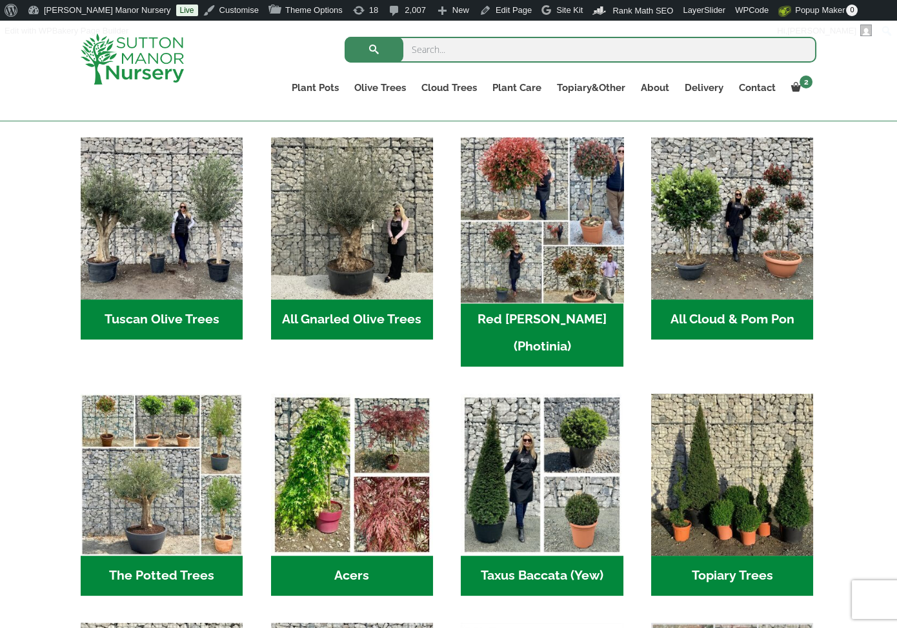  Describe the element at coordinates (541, 474) in the screenshot. I see `img: Home - Untitled Project` at that location.